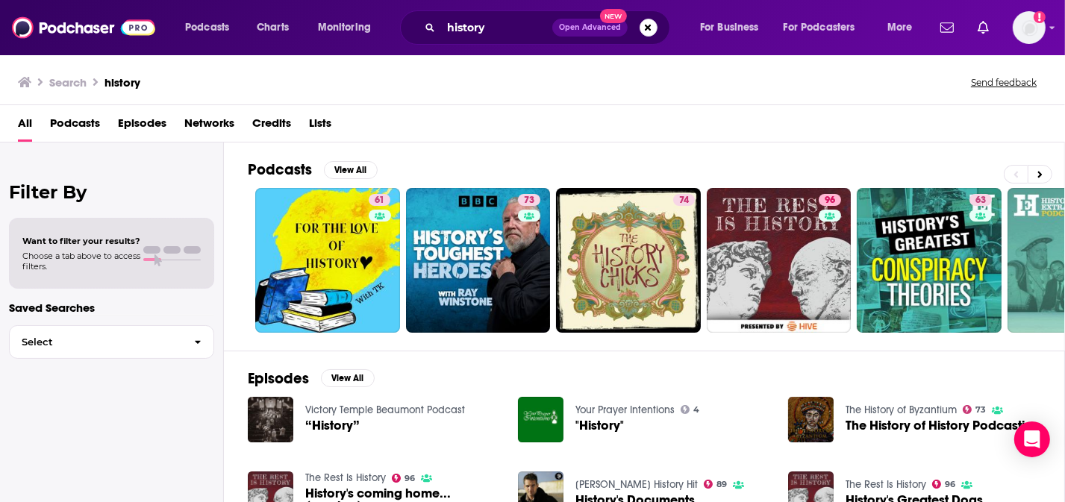 This screenshot has width=1065, height=502. Describe the element at coordinates (313, 169) in the screenshot. I see `a: PodcastsView All` at that location.